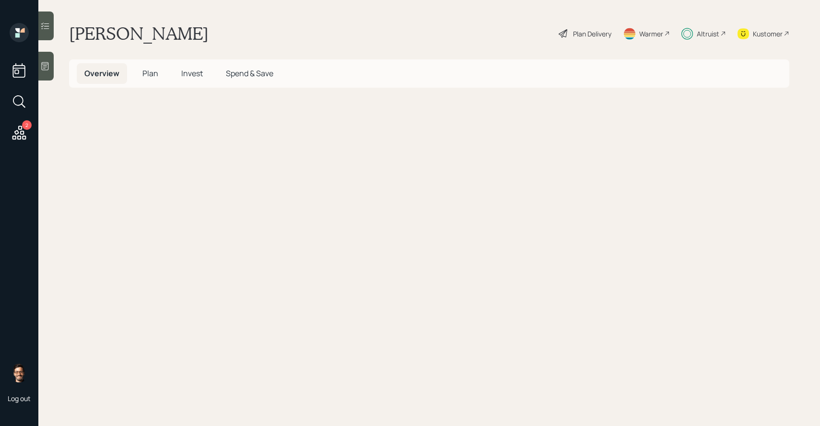 The height and width of the screenshot is (426, 820). I want to click on span: Spend & Save, so click(249, 73).